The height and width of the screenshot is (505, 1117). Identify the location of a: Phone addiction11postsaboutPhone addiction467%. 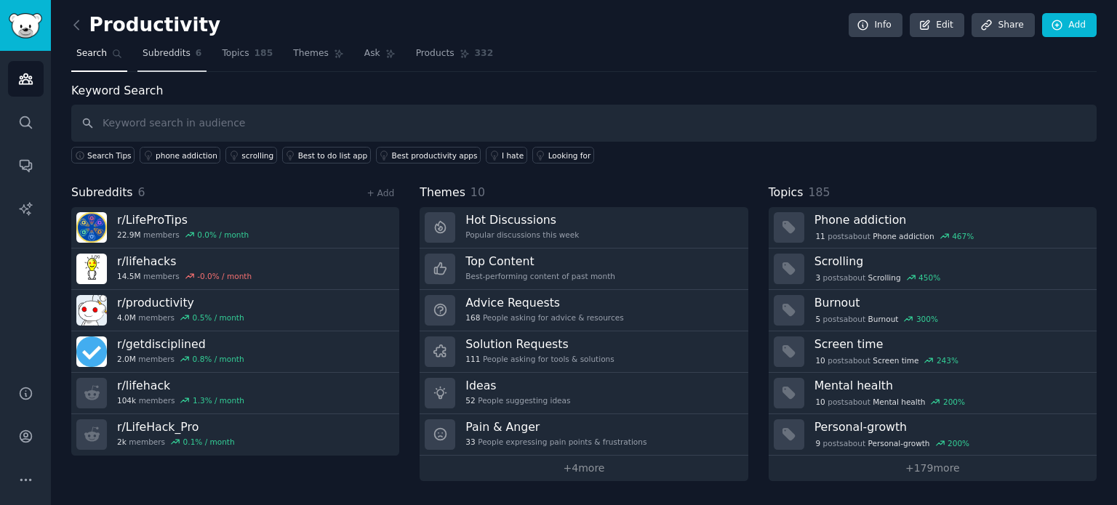
(932, 228).